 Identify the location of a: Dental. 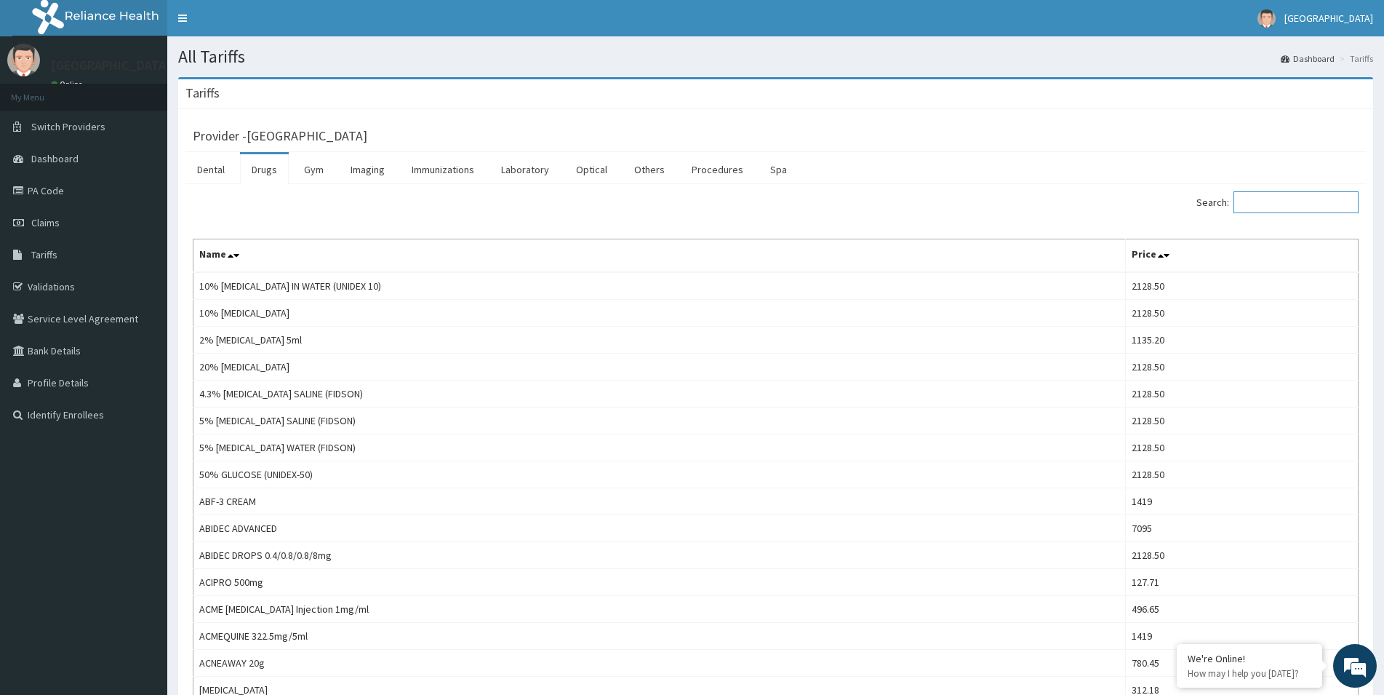
(211, 169).